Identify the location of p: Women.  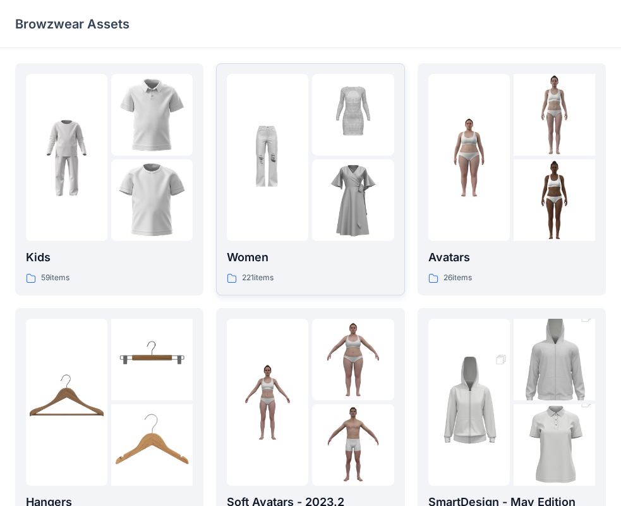
(310, 257).